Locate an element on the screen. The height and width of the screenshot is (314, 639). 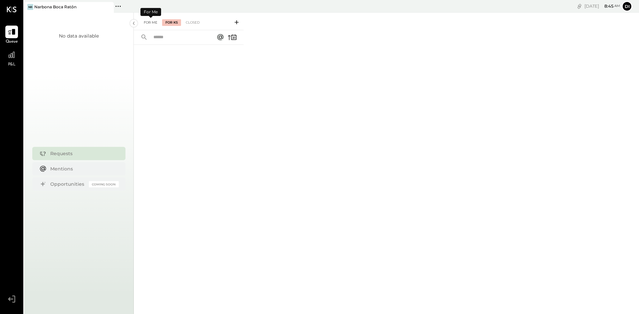
div: Opportunities is located at coordinates (68, 184).